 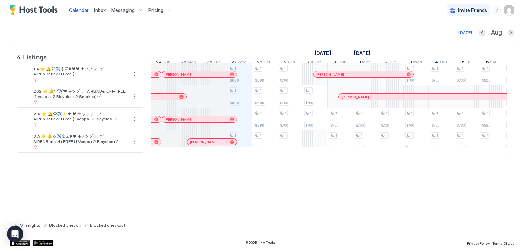 I want to click on span: Privacy Policy, so click(x=478, y=243).